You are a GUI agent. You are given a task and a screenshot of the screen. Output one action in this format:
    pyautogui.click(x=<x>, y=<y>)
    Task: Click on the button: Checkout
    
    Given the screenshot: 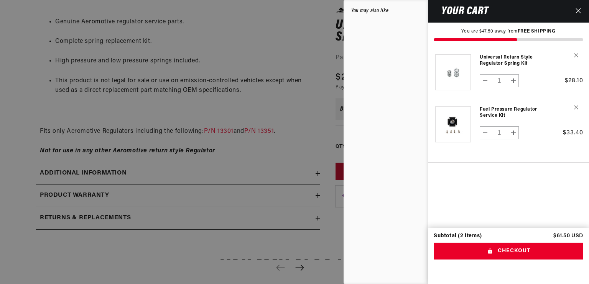 What is the action you would take?
    pyautogui.click(x=508, y=251)
    